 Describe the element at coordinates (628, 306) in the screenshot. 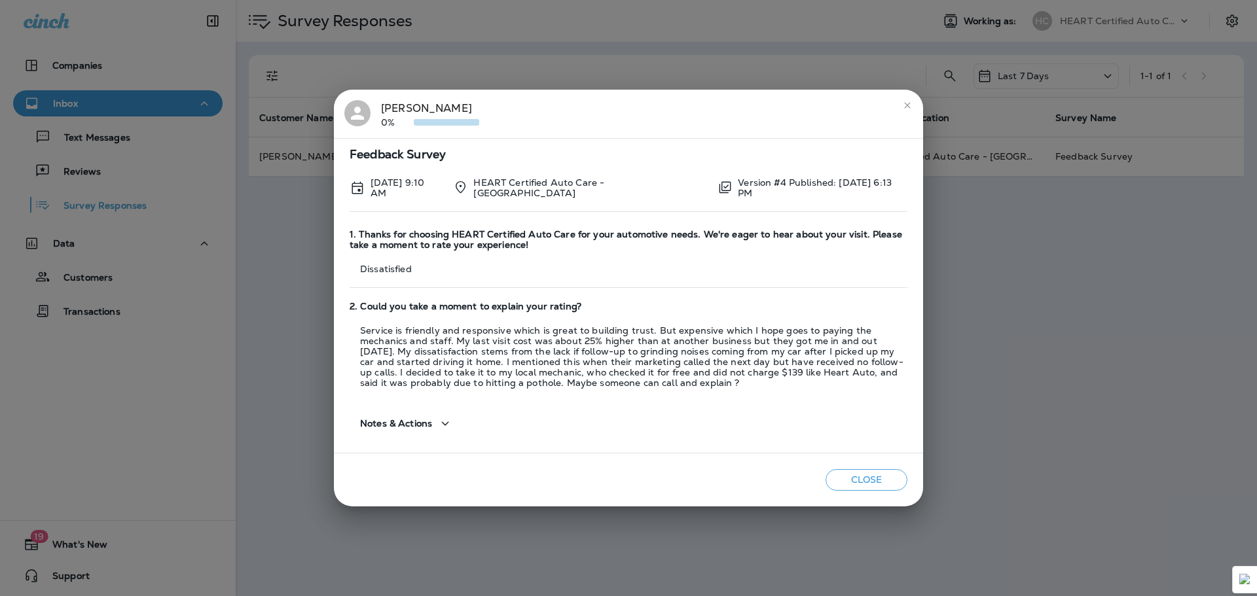

I see `span: 2. Could you take a moment to explain your rating?` at that location.